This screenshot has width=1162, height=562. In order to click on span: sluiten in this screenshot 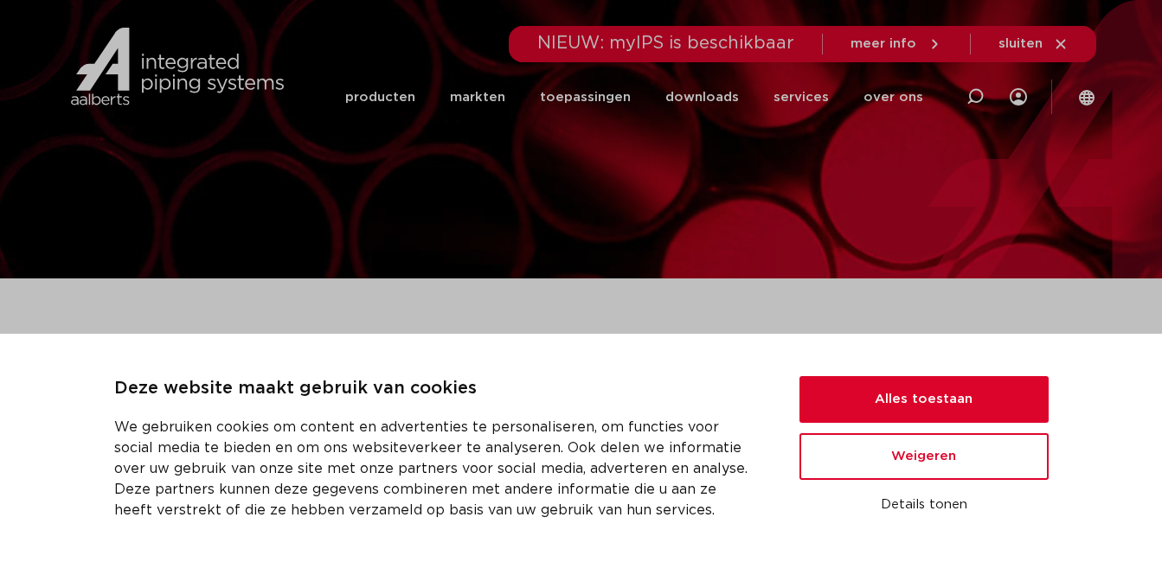, I will do `click(1020, 43)`.